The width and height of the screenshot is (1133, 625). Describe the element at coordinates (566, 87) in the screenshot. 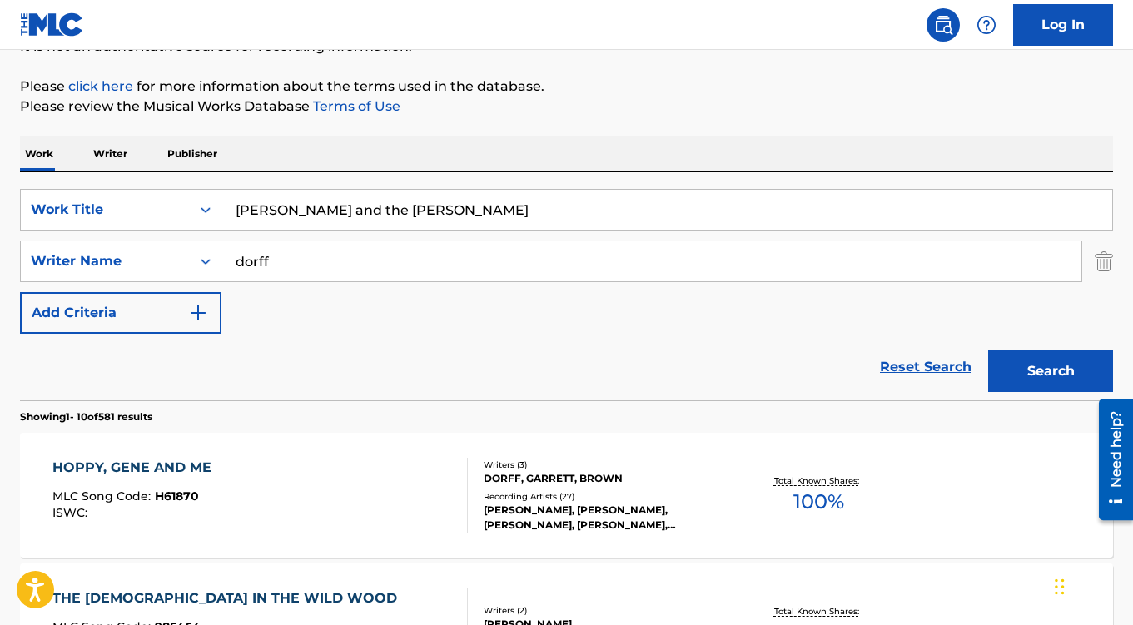

I see `p: Please for more information about the terms used in the database.` at that location.